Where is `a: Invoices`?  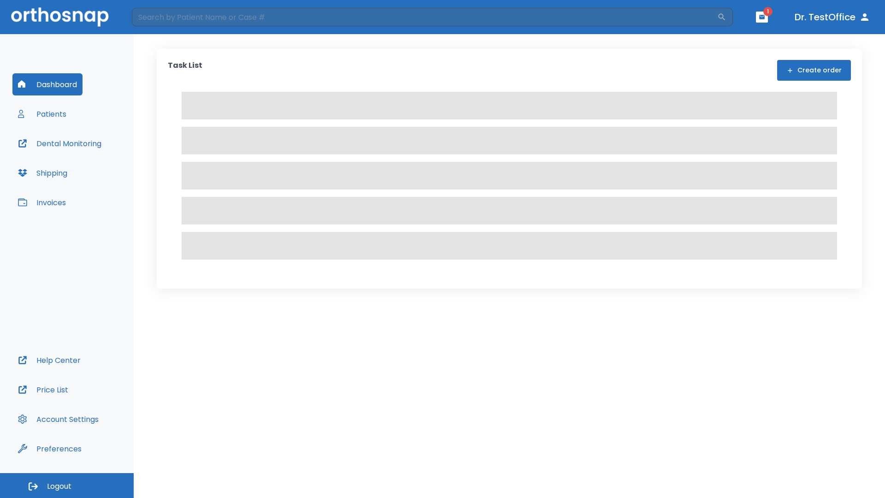 a: Invoices is located at coordinates (42, 202).